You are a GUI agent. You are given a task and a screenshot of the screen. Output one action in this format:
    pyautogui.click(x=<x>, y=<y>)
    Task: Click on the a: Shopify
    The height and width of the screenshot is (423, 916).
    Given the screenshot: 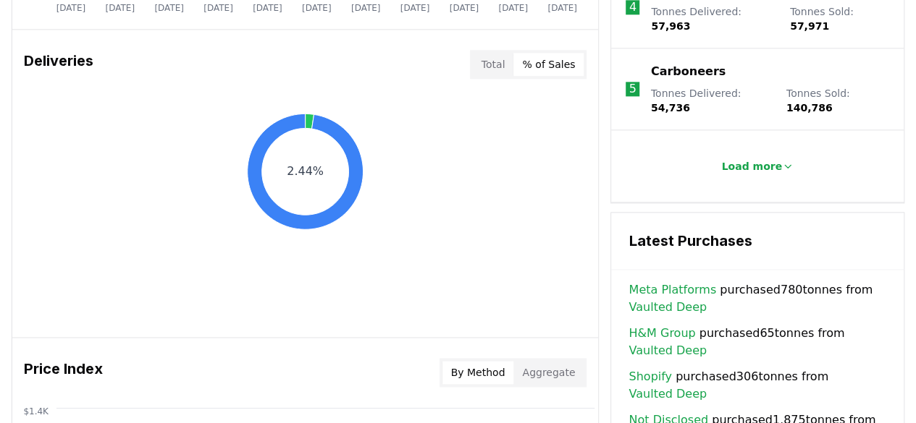 What is the action you would take?
    pyautogui.click(x=650, y=377)
    